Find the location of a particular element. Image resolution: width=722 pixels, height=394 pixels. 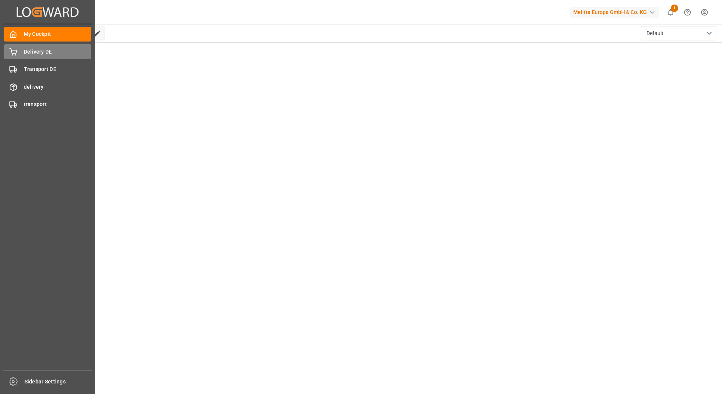

span: My Cockpit is located at coordinates (57, 34).